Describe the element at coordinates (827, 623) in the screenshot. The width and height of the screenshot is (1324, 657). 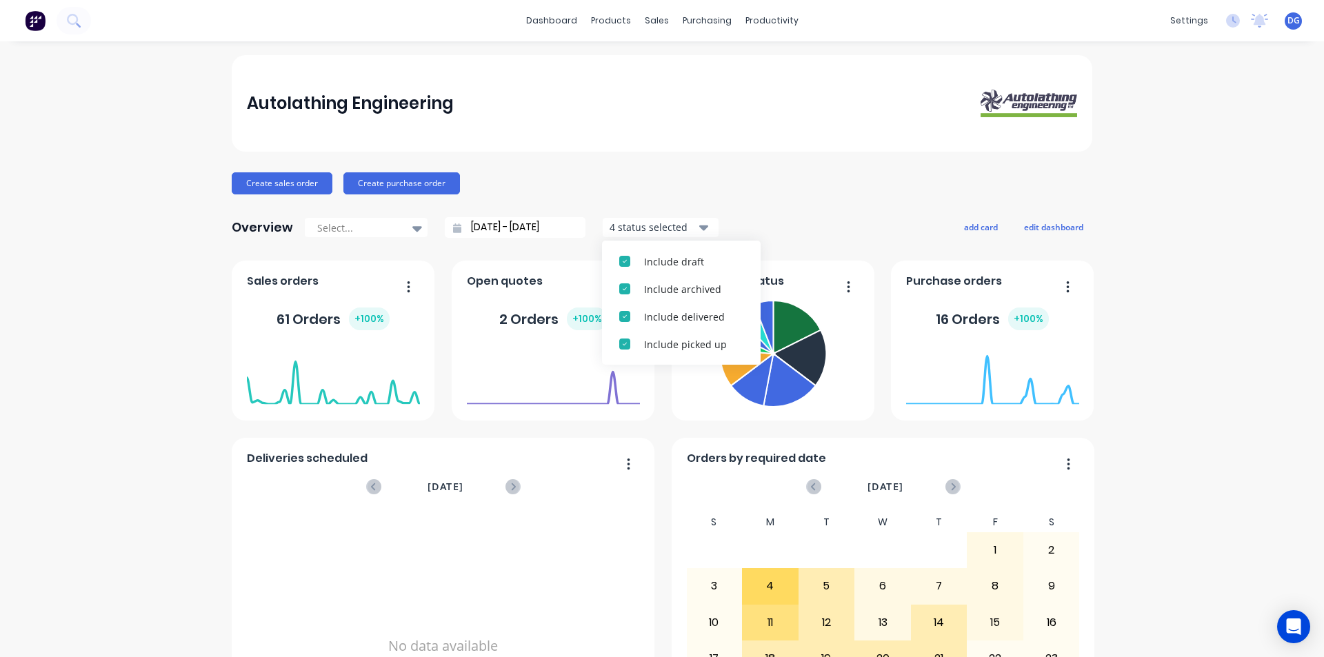
I see `div: 12` at that location.